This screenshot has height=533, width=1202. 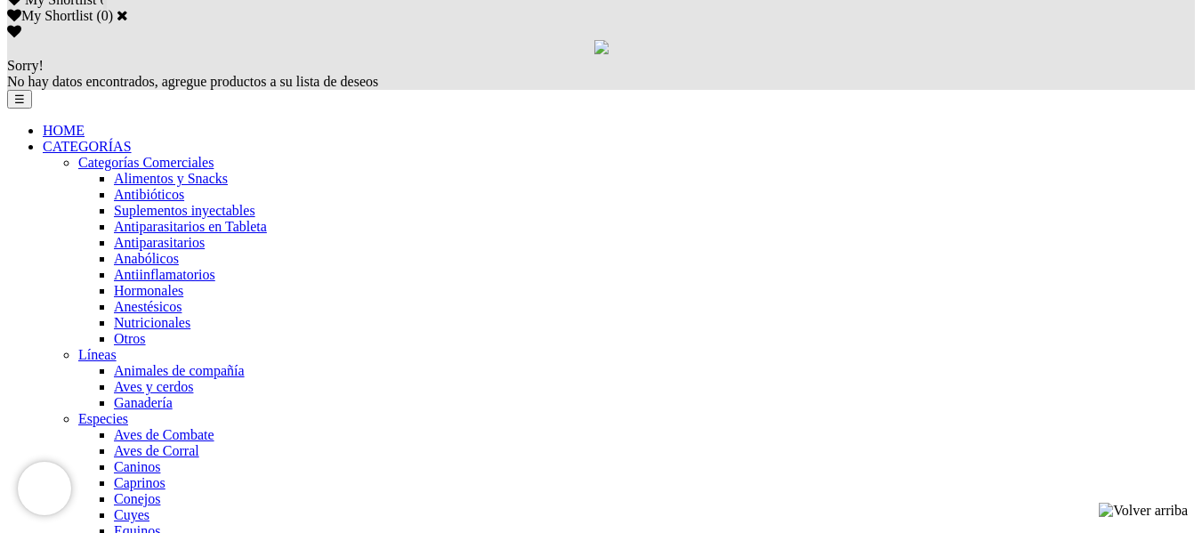 What do you see at coordinates (171, 178) in the screenshot?
I see `a: Alimentos y Snacks` at bounding box center [171, 178].